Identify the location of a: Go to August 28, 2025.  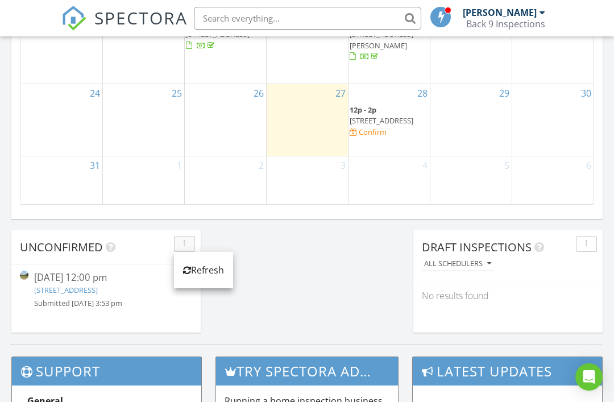
(423, 93).